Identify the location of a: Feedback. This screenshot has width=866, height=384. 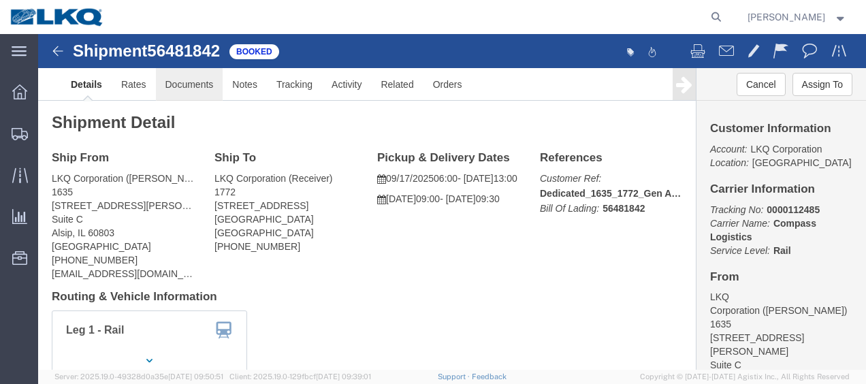
(489, 377).